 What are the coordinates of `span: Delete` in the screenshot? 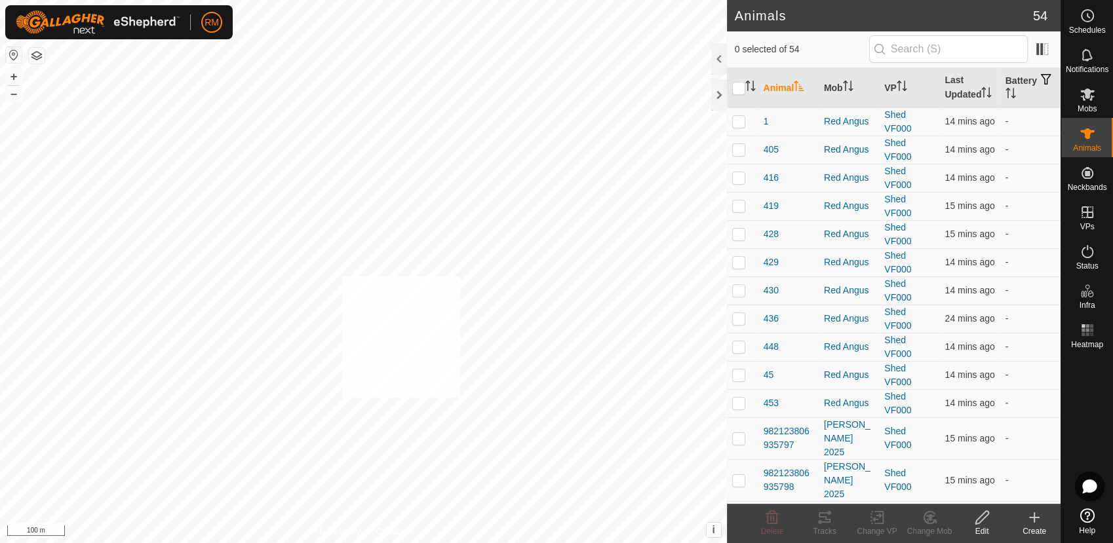 It's located at (772, 532).